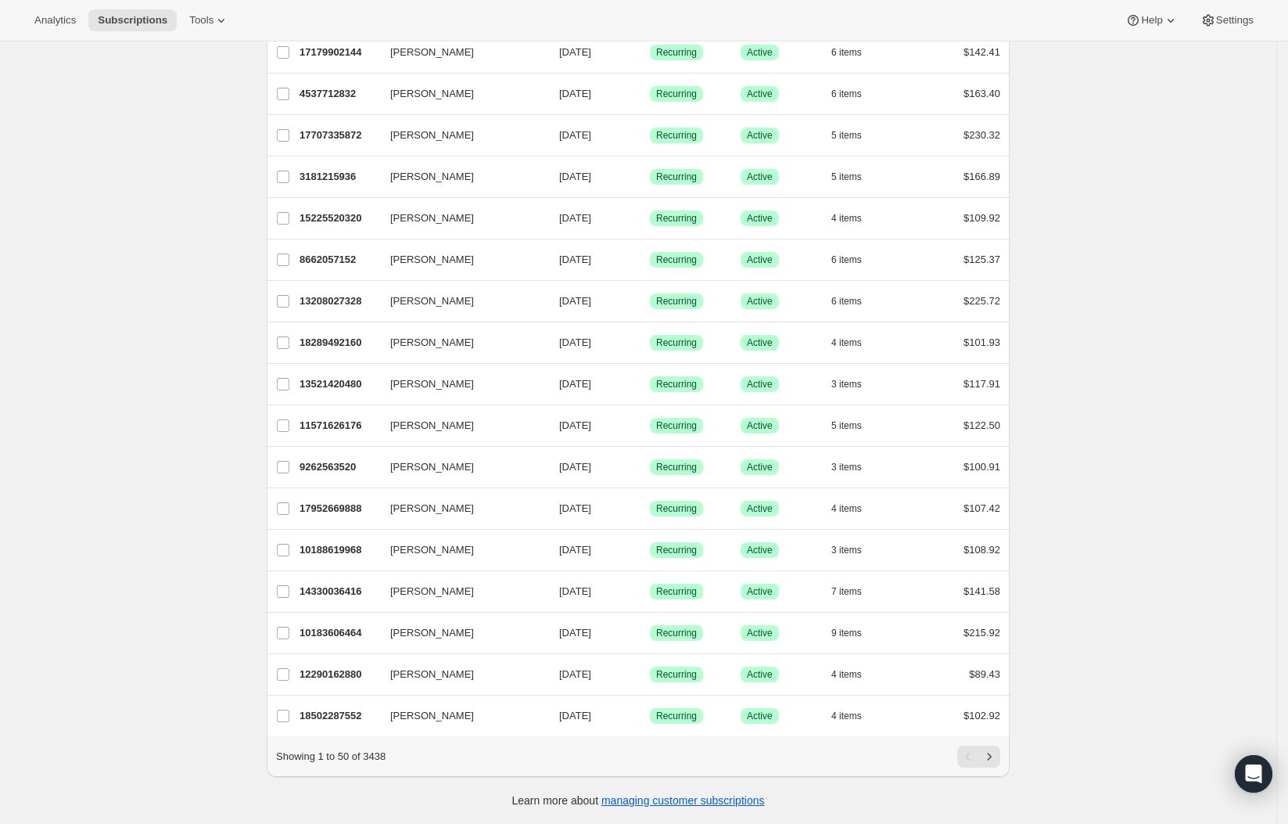 The height and width of the screenshot is (824, 1288). I want to click on p: 15225520320, so click(339, 218).